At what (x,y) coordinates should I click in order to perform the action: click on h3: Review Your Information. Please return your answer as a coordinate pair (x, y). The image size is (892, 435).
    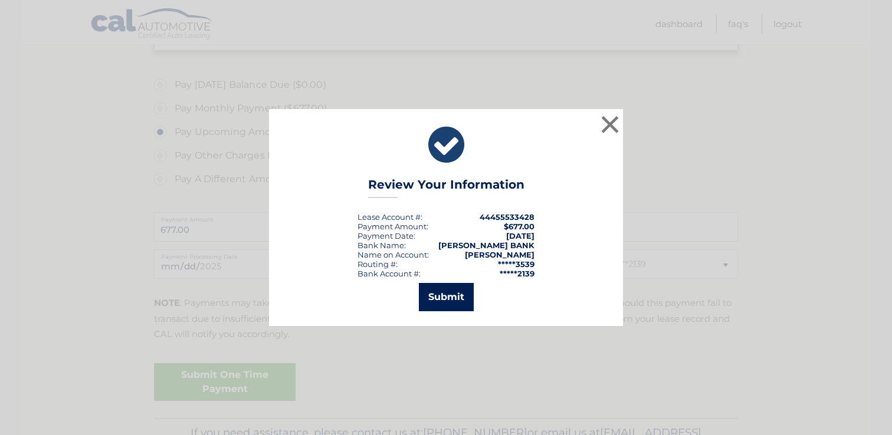
    Looking at the image, I should click on (446, 188).